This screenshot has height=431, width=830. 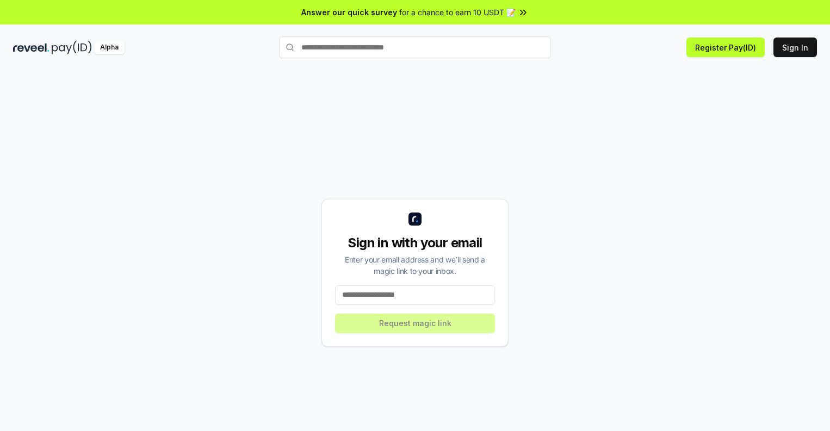 I want to click on div: Alpha, so click(x=109, y=47).